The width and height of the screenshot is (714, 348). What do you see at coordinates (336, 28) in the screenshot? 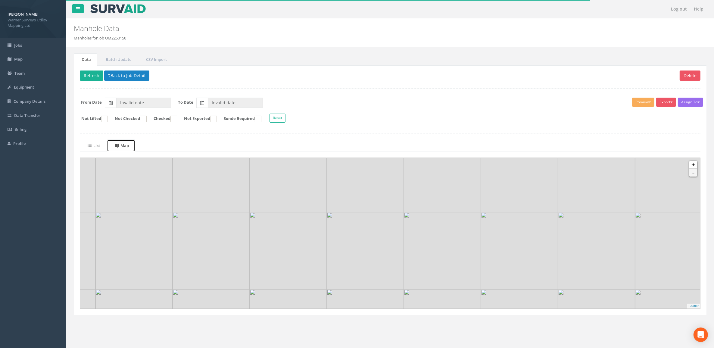
I see `h2: Manhole Data` at bounding box center [336, 28].